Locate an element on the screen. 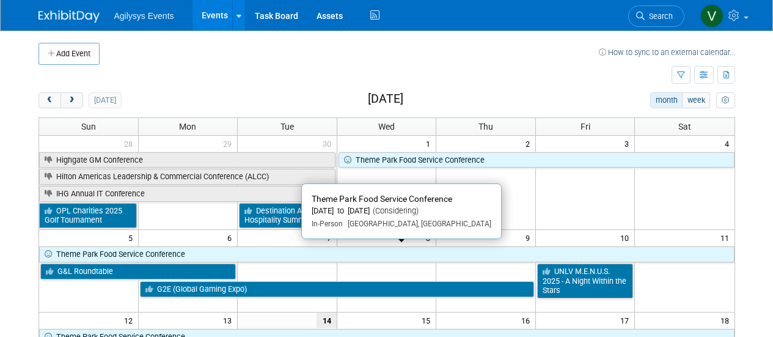  span: Mon is located at coordinates (188, 127).